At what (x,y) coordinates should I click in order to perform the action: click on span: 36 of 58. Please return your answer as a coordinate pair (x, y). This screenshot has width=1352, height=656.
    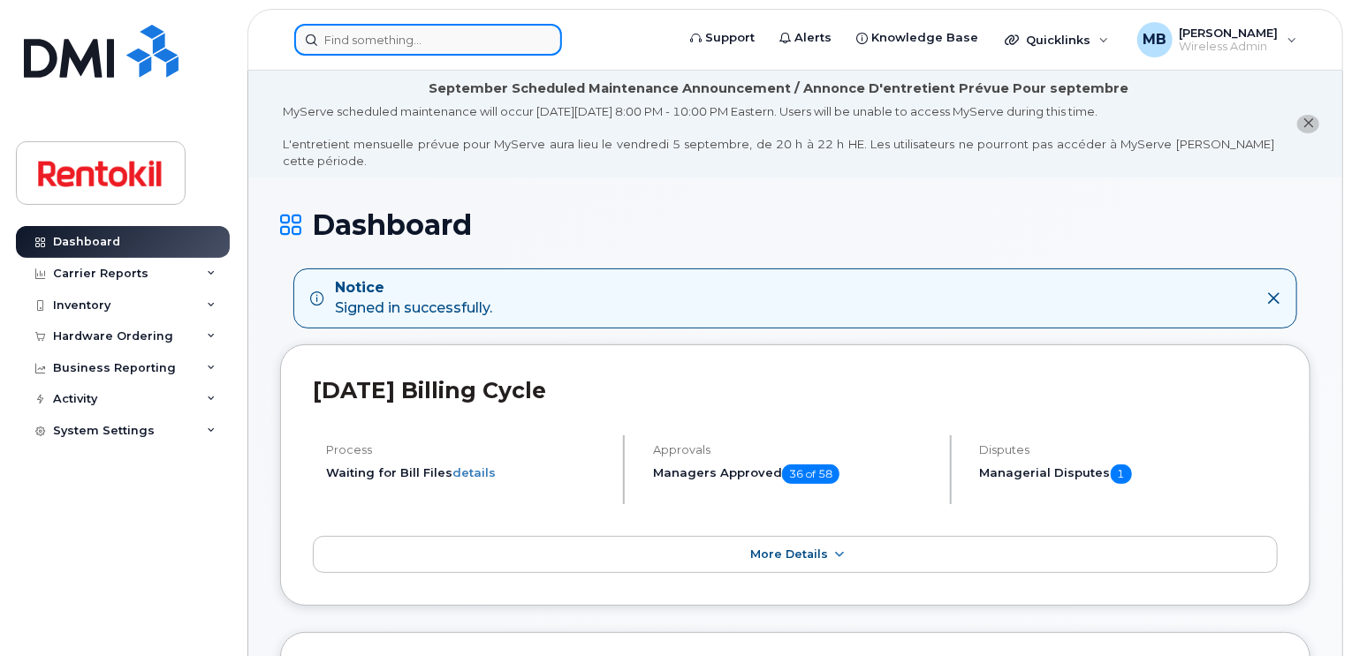
    Looking at the image, I should click on (810, 474).